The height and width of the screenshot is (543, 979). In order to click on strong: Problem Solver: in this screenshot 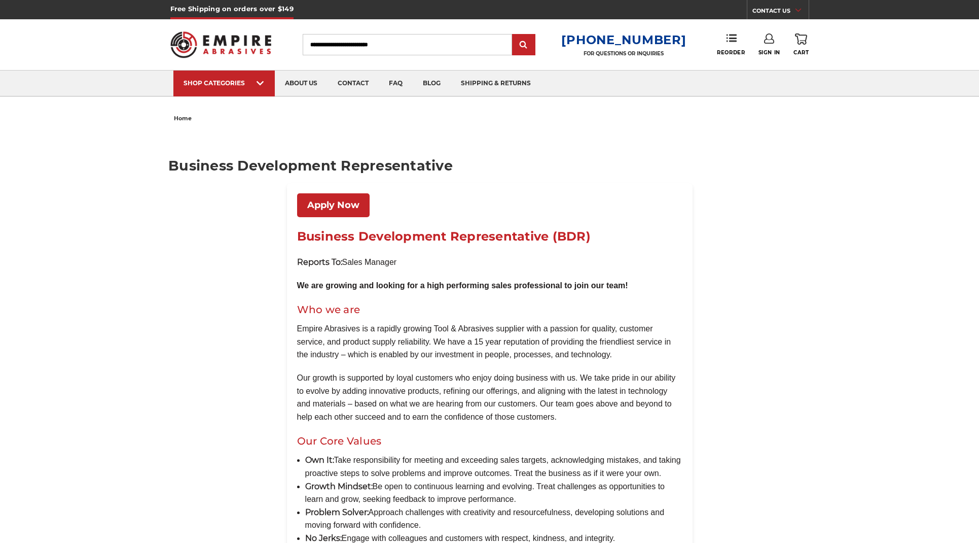, I will do `click(337, 512)`.